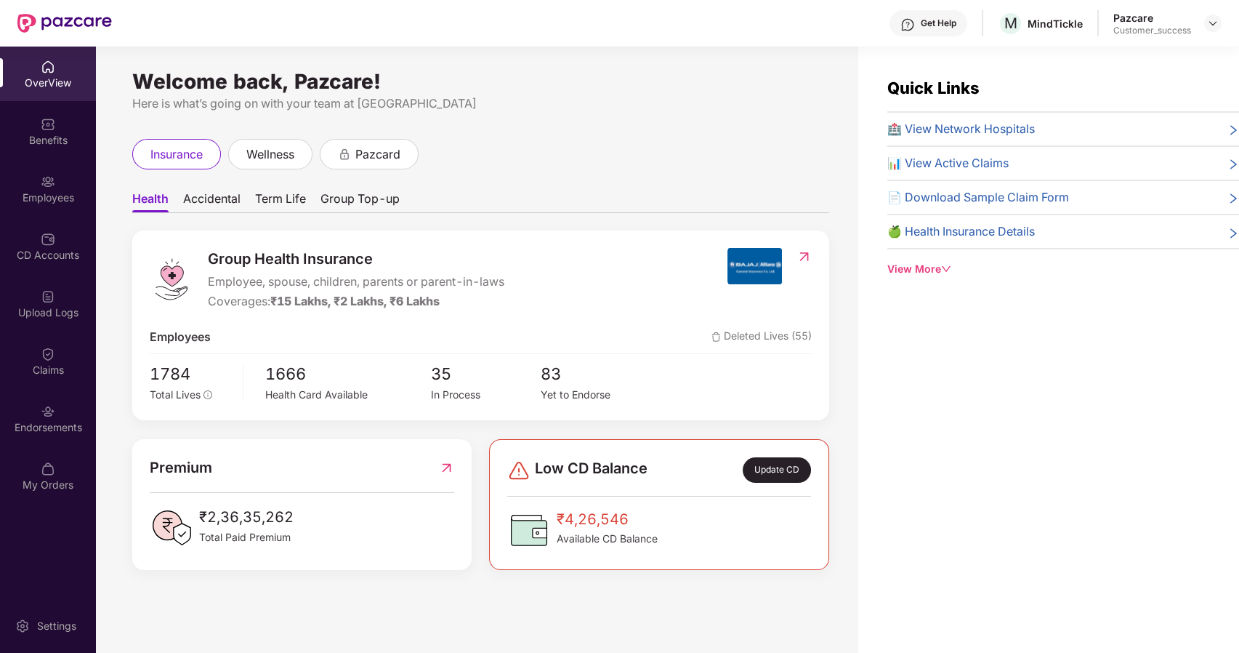  I want to click on span: Premium, so click(181, 467).